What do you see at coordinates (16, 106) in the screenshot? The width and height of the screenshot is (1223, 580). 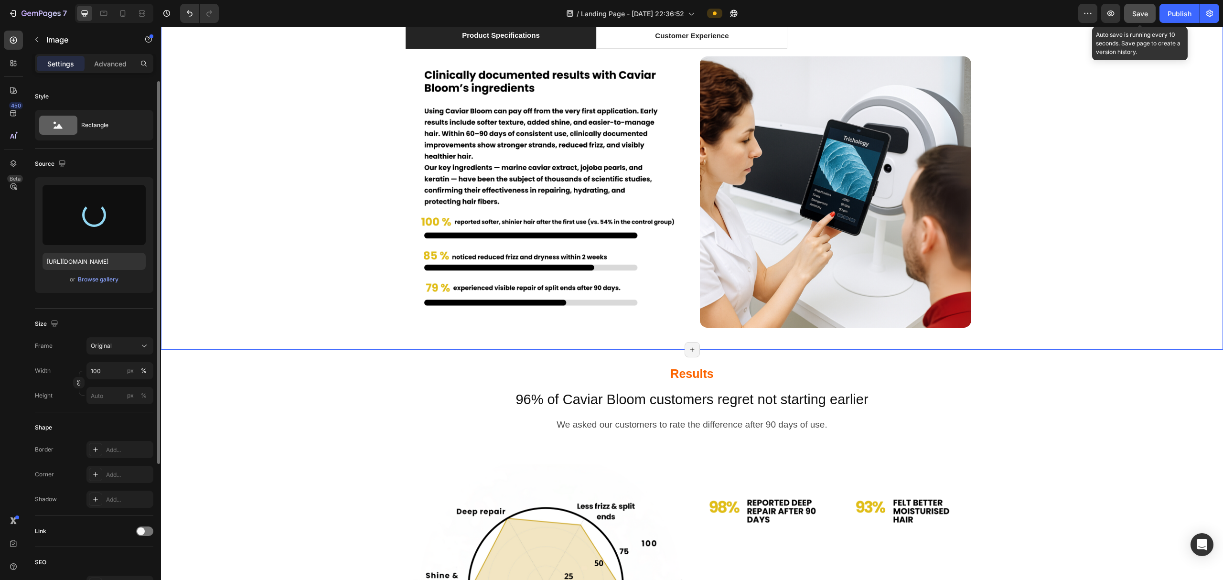 I see `div: 450` at bounding box center [16, 106].